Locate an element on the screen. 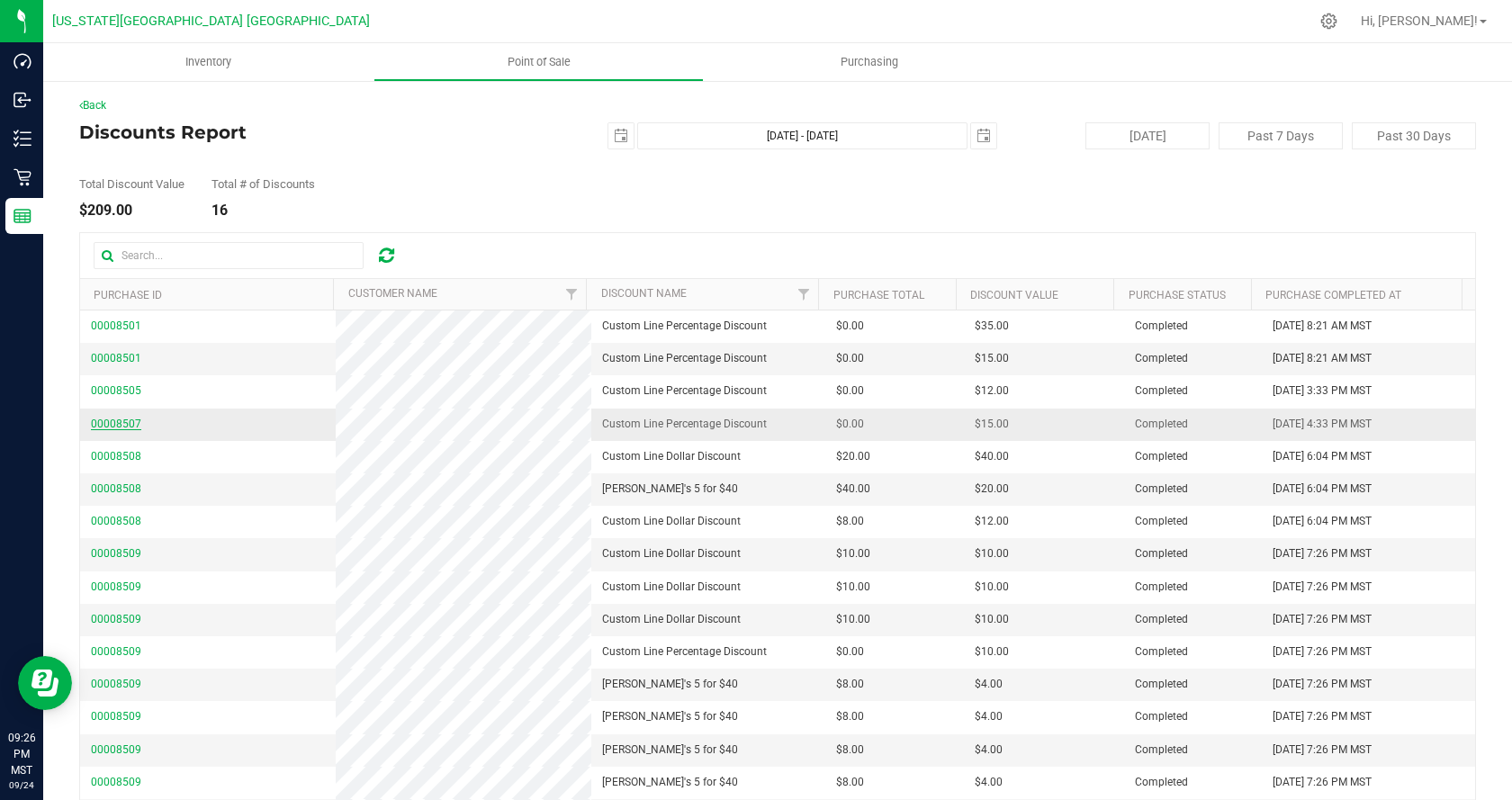 Image resolution: width=1512 pixels, height=800 pixels. a: Purchasing is located at coordinates (869, 62).